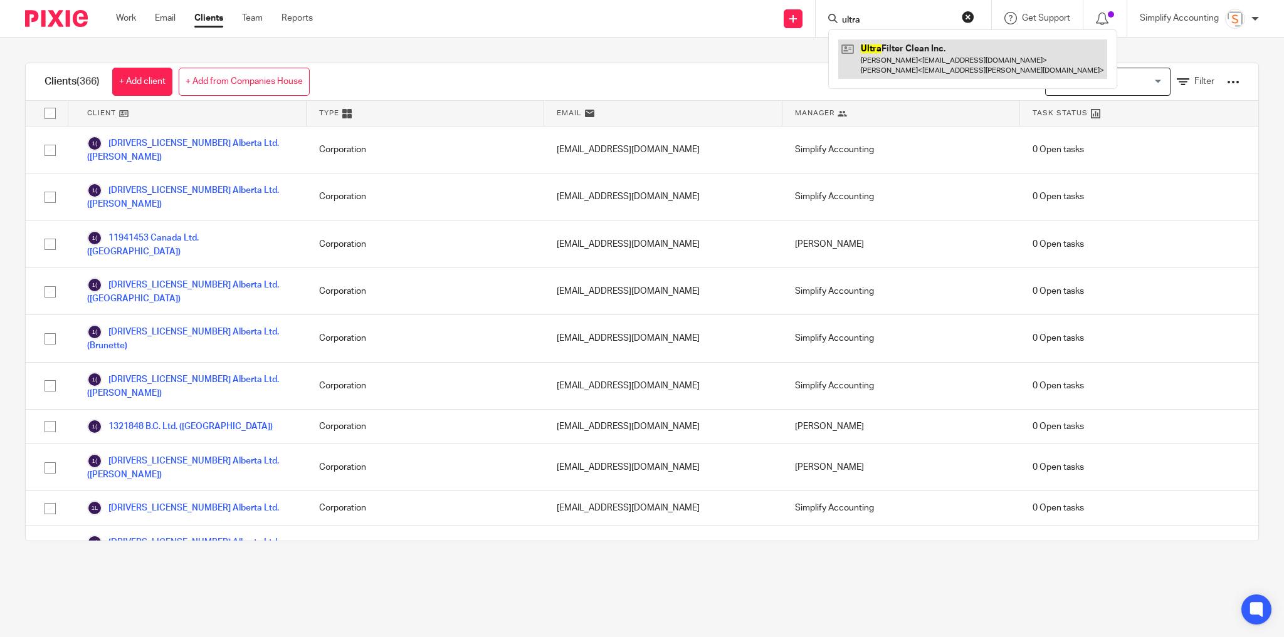 The width and height of the screenshot is (1284, 637). Describe the element at coordinates (102, 113) in the screenshot. I see `span: Client` at that location.